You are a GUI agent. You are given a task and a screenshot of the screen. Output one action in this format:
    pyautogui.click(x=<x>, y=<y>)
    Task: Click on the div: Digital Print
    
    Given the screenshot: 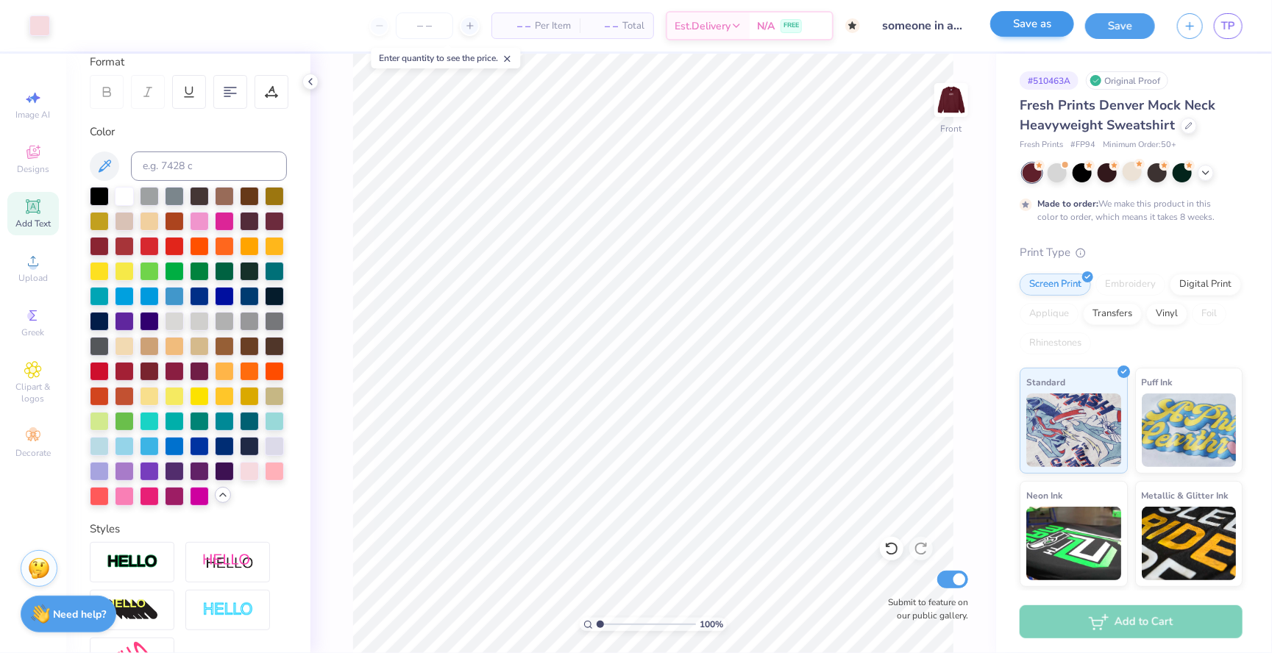 What is the action you would take?
    pyautogui.click(x=1205, y=285)
    